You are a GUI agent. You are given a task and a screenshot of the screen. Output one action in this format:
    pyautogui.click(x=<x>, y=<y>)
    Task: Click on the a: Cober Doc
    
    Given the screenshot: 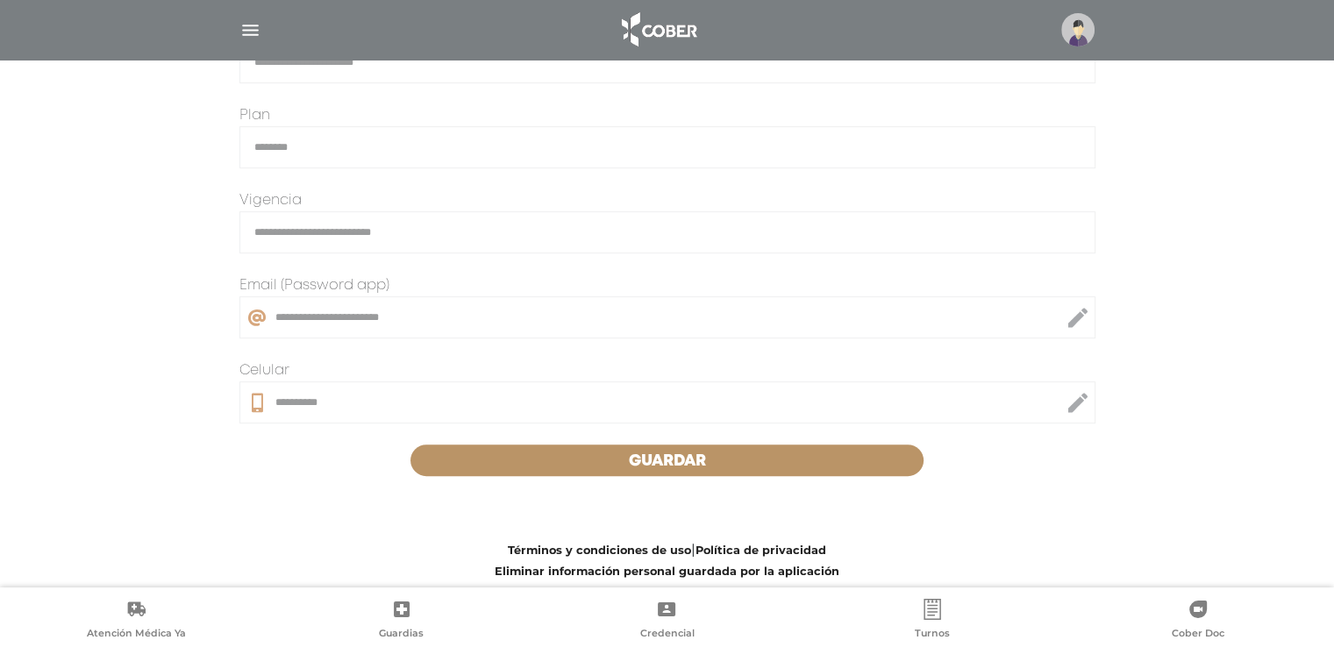 What is the action you would take?
    pyautogui.click(x=1197, y=621)
    